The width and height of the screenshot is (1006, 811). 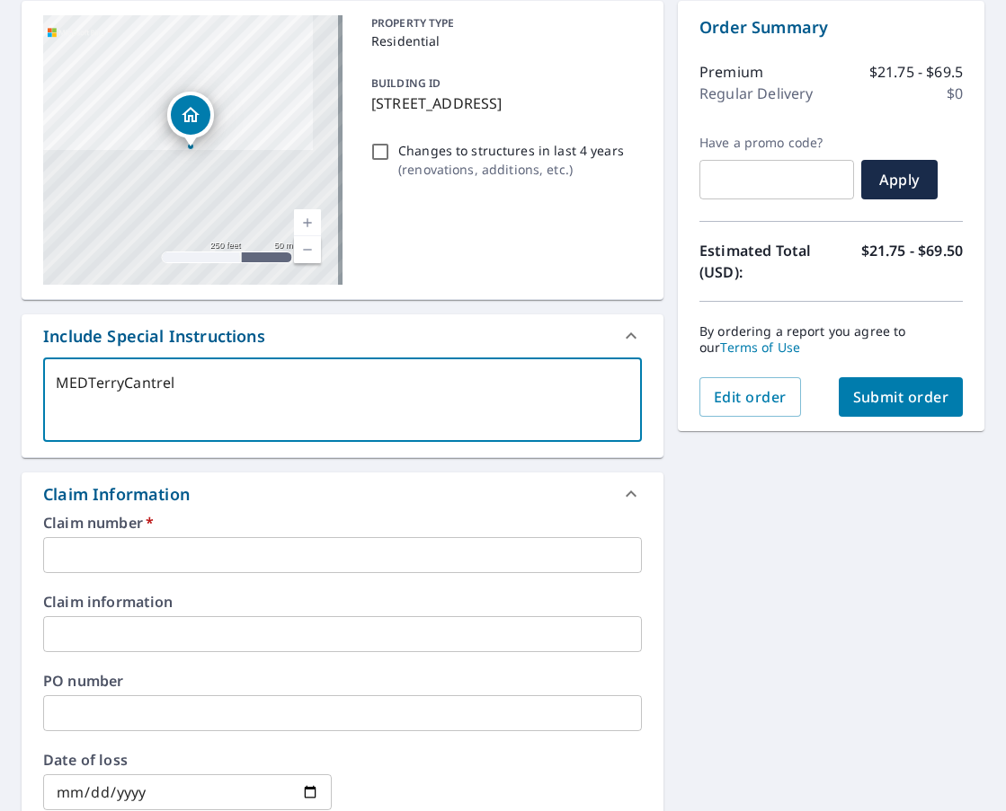 What do you see at coordinates (765, 261) in the screenshot?
I see `p: Estimated Total (USD):` at bounding box center [765, 261].